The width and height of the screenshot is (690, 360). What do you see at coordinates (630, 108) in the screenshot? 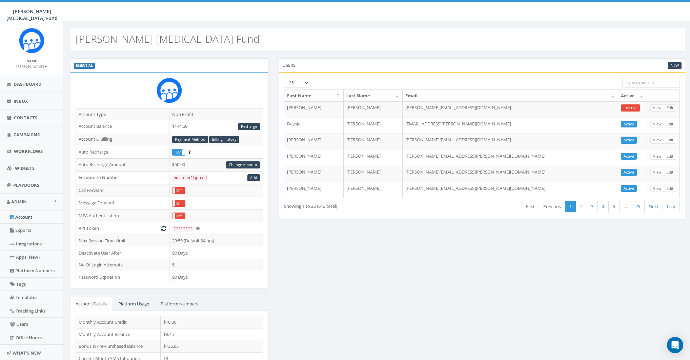
I see `a: InActive` at bounding box center [630, 108].